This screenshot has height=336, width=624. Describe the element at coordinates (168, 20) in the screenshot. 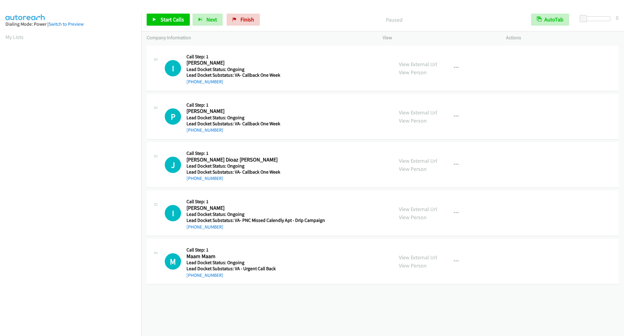

I see `a: Start Calls` at that location.